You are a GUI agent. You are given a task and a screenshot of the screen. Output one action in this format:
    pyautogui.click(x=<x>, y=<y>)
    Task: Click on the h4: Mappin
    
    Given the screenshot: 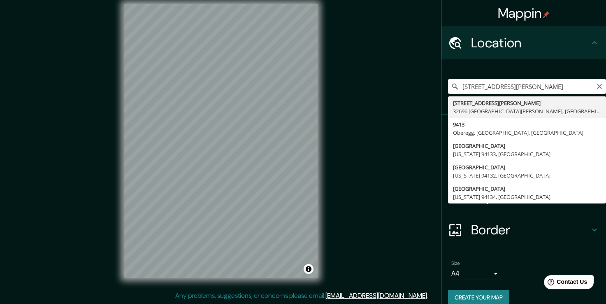 What is the action you would take?
    pyautogui.click(x=524, y=13)
    